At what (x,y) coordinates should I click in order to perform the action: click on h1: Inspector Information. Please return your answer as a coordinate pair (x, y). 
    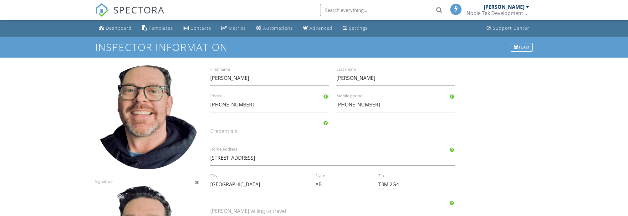
    Looking at the image, I should click on (314, 47).